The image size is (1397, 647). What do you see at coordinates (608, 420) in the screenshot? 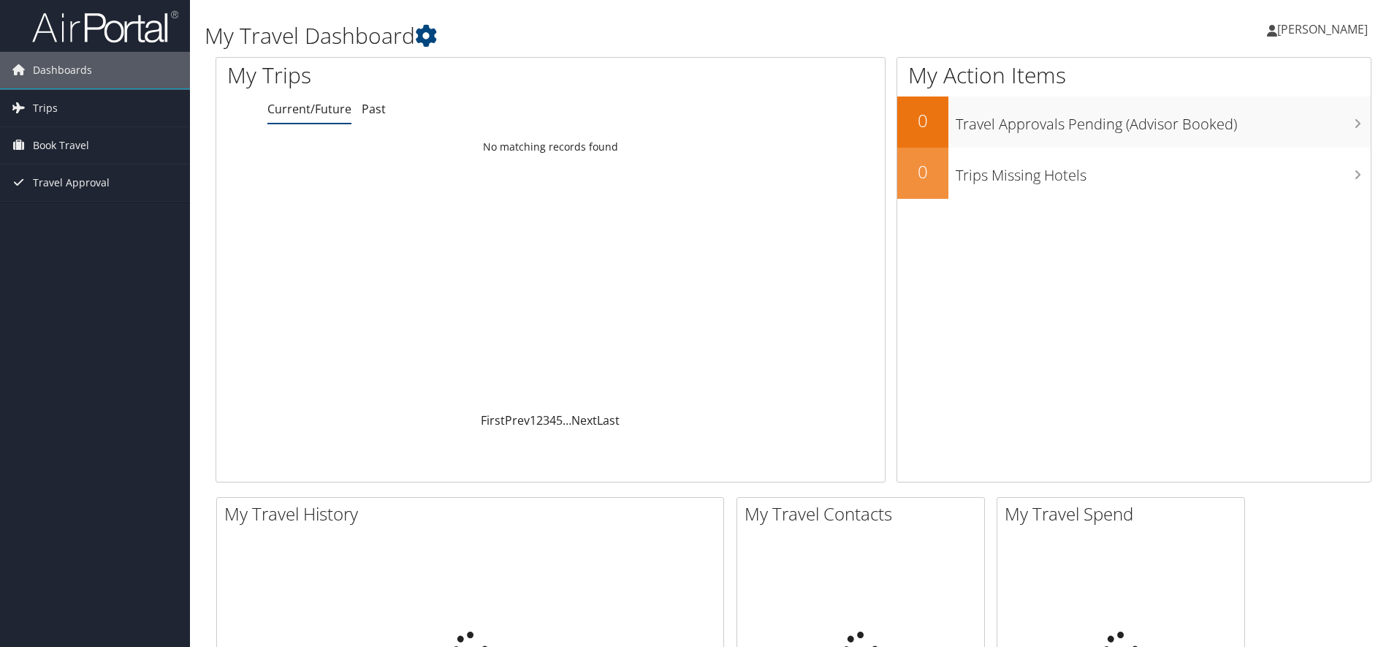
I see `a: Last` at bounding box center [608, 420].